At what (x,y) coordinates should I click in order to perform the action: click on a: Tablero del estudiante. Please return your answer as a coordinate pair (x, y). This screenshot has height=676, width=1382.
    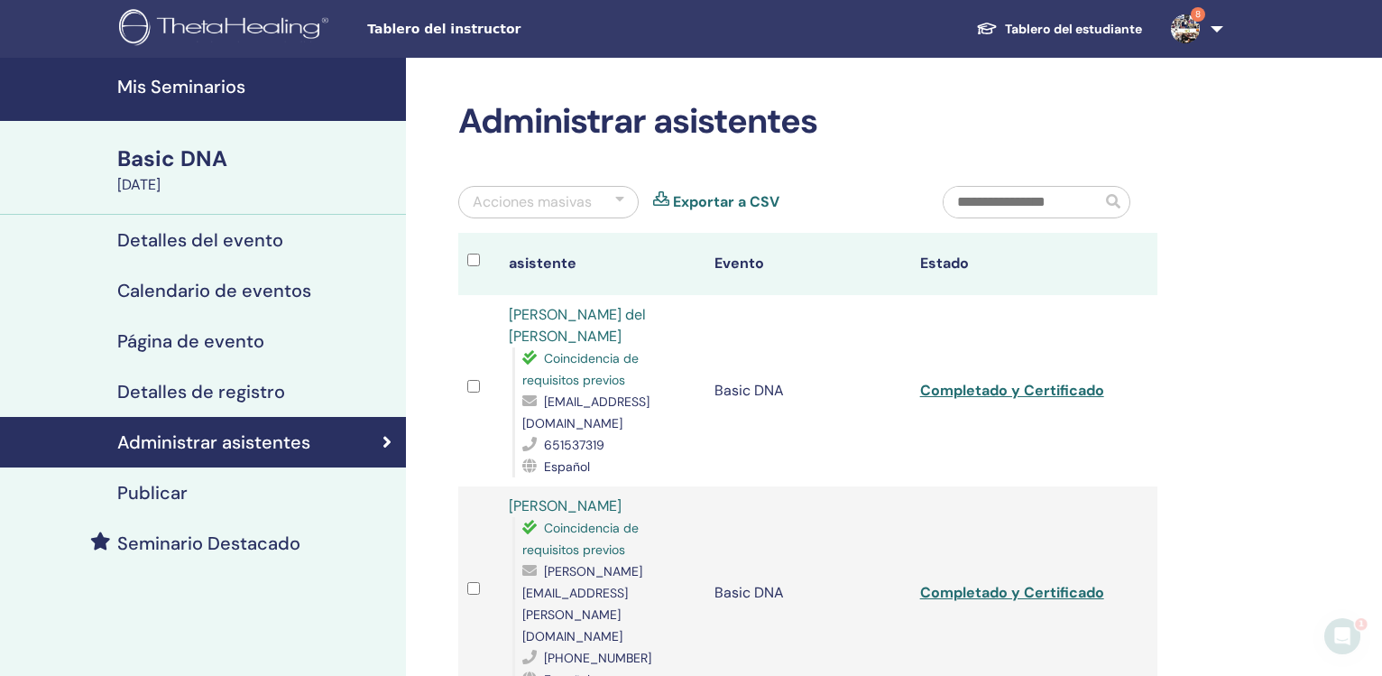
    Looking at the image, I should click on (1059, 29).